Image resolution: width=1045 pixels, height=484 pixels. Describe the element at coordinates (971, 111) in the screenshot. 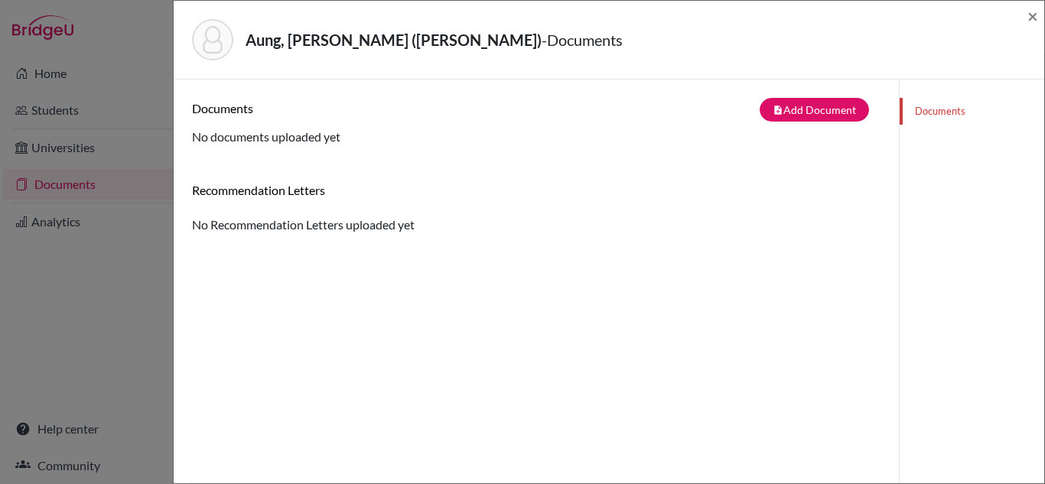

I see `a: Documents` at that location.